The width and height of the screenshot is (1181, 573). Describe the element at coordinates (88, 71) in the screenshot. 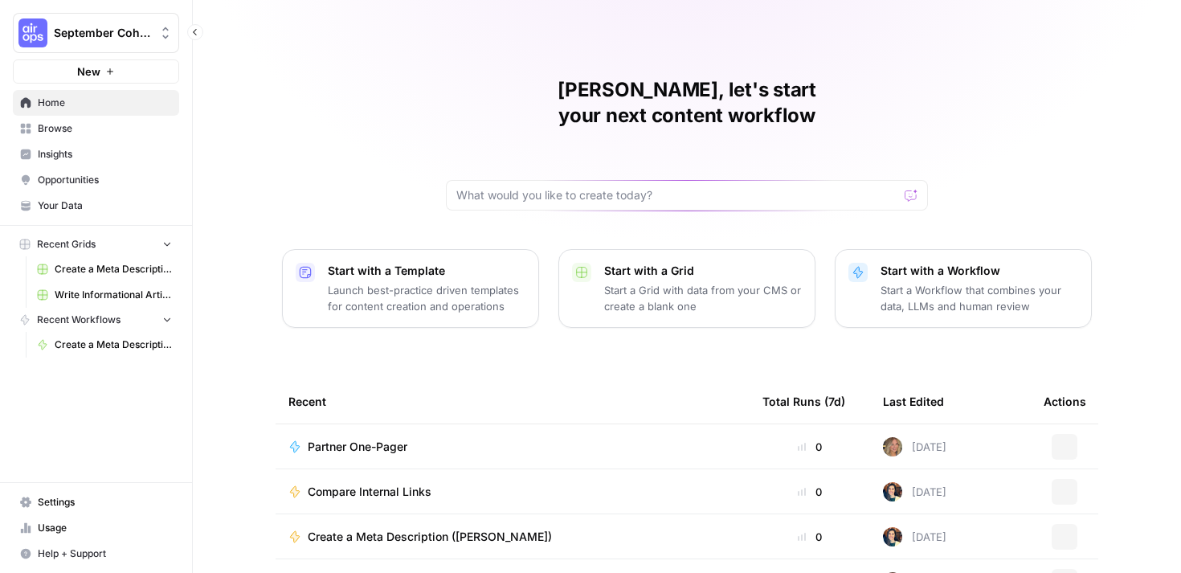

I see `span: New` at that location.